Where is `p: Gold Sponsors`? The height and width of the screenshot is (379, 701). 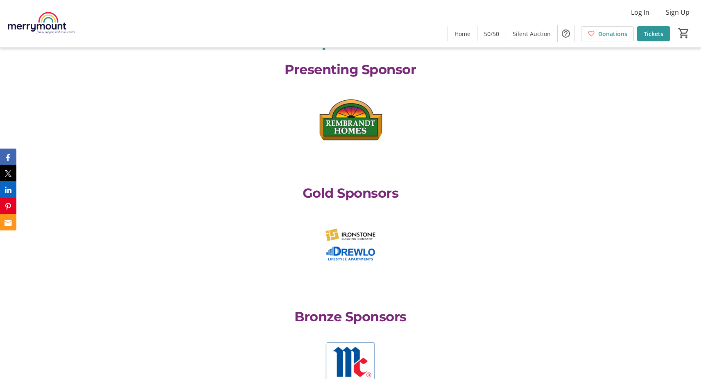
p: Gold Sponsors is located at coordinates (350, 193).